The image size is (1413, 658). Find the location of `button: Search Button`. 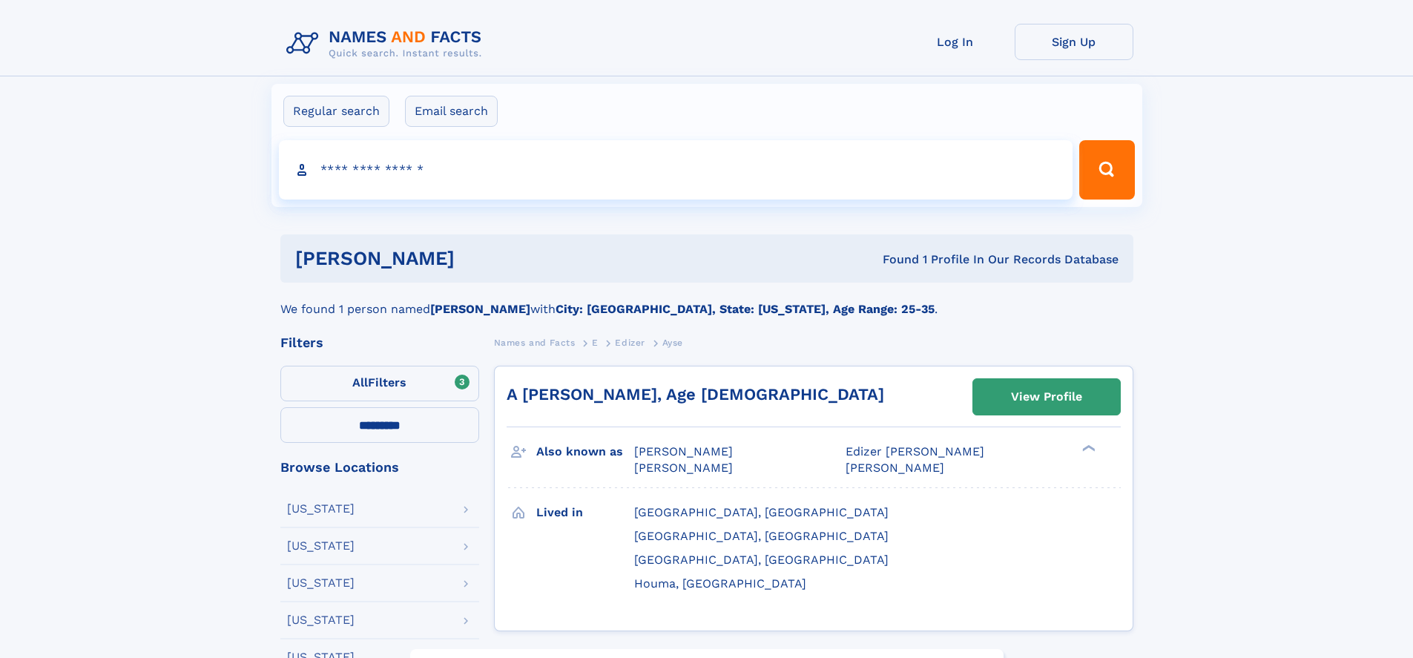

button: Search Button is located at coordinates (1107, 170).